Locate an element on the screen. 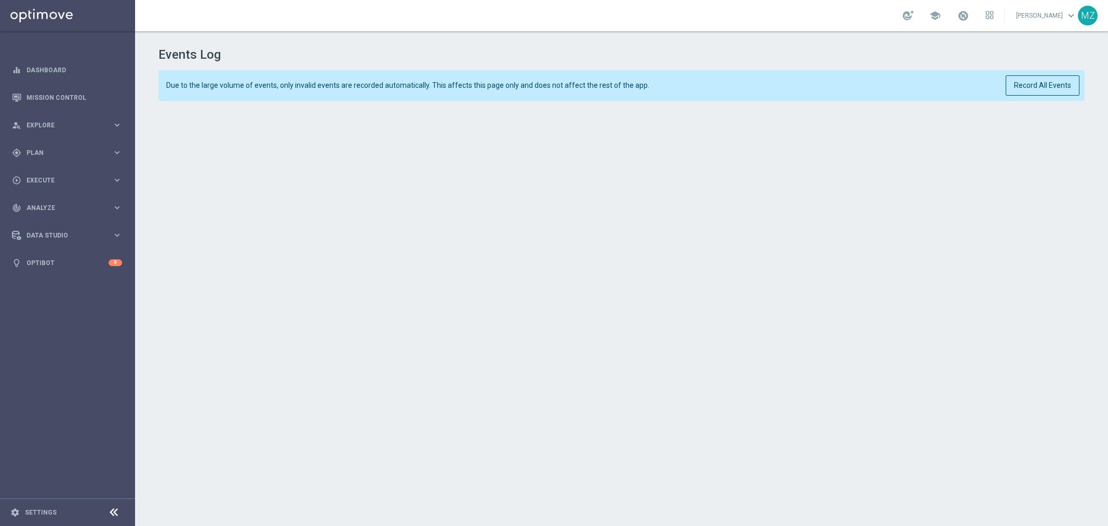 The image size is (1108, 526). span: Due to the large volume of events, only invalid events are recorded automatically. This affects t... is located at coordinates (580, 85).